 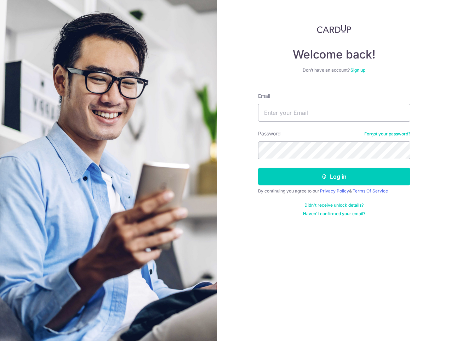 I want to click on img: CardUp Logo, so click(x=335, y=29).